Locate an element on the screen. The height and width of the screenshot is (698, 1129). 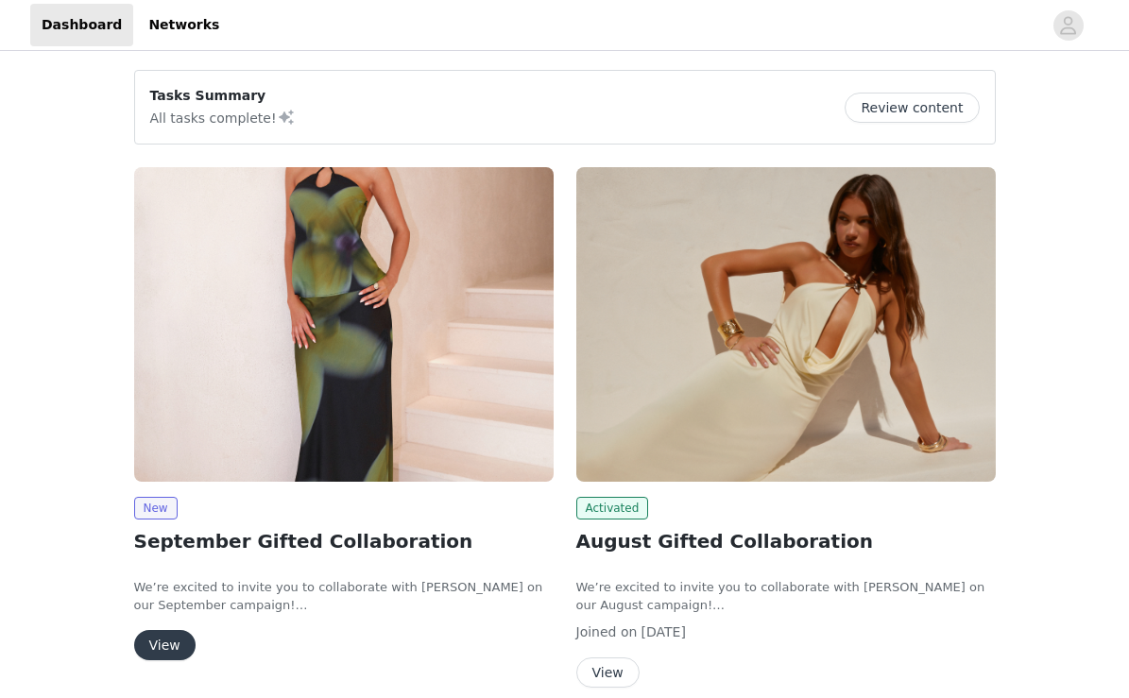
a: Networks is located at coordinates (183, 25).